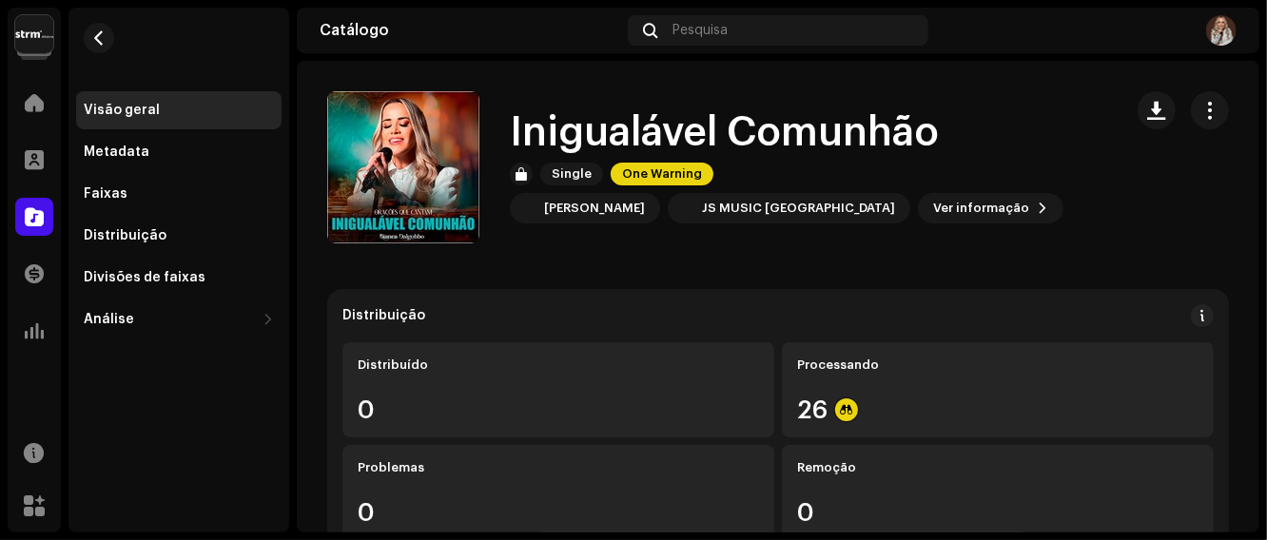 Image resolution: width=1267 pixels, height=540 pixels. Describe the element at coordinates (470, 30) in the screenshot. I see `div: Catálogo` at that location.